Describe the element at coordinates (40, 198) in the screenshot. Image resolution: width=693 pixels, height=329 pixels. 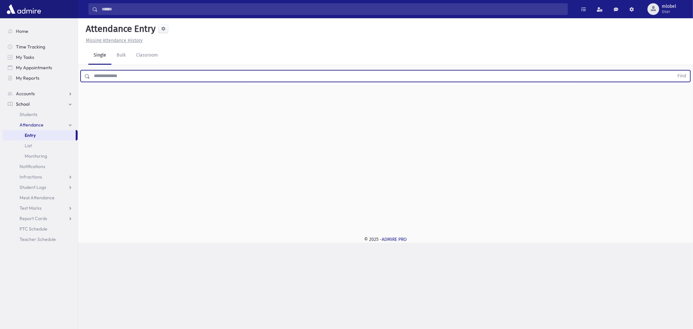
I see `a: Meal Attendance` at that location.